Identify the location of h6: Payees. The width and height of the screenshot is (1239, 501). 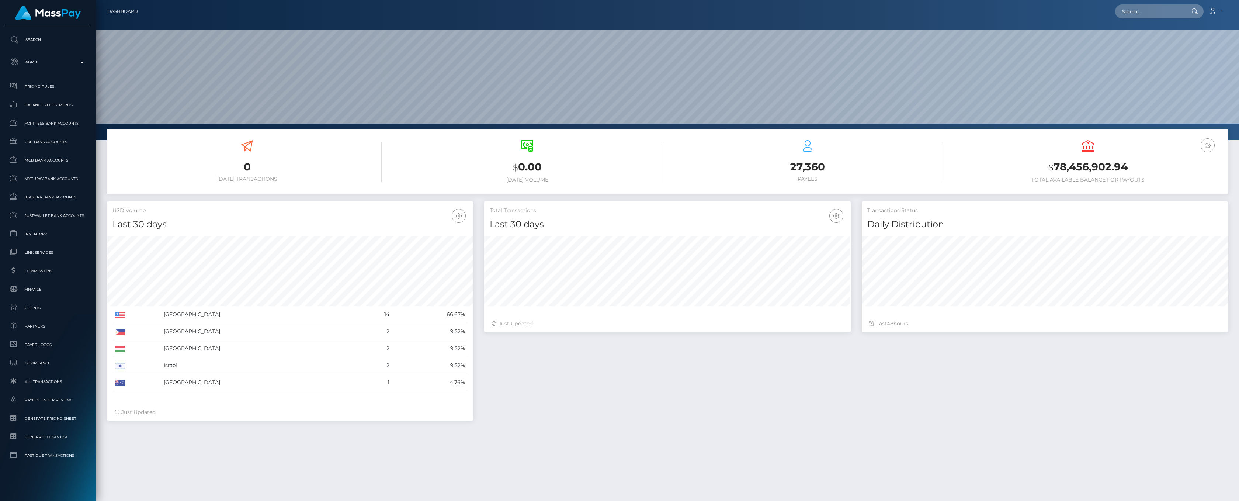
(808, 179).